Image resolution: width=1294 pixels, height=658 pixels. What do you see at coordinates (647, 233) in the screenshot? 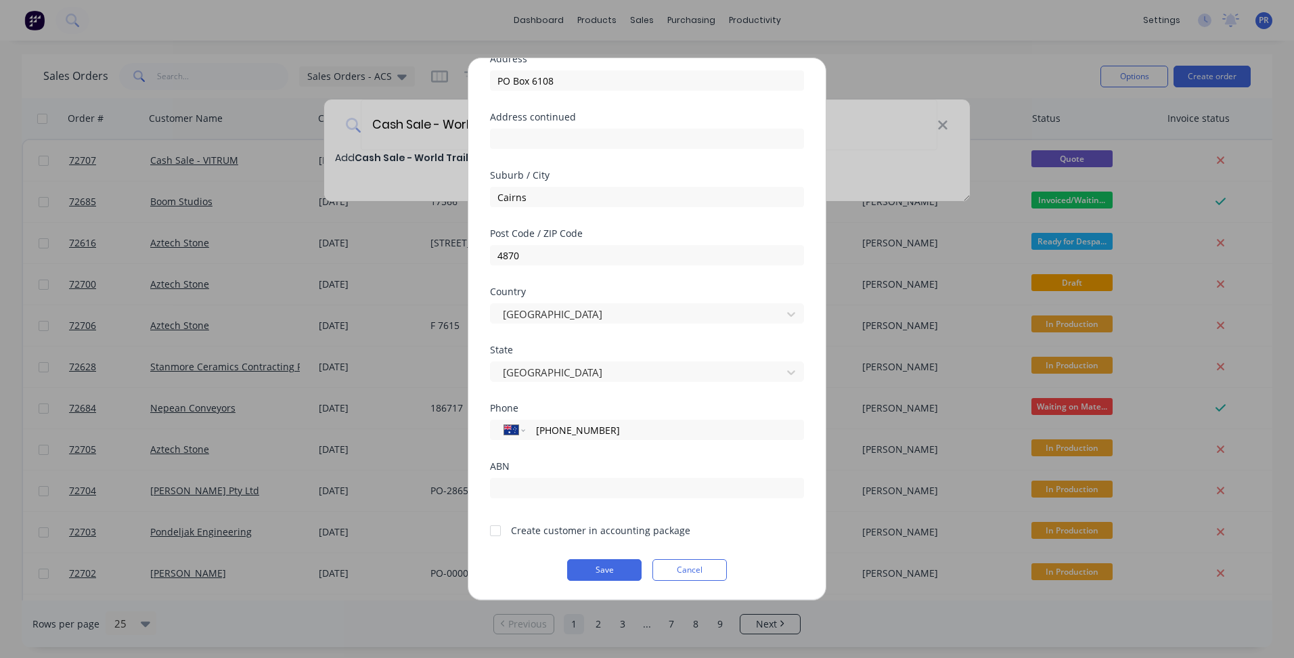
I see `div: Post Code / ZIP Code` at bounding box center [647, 233].